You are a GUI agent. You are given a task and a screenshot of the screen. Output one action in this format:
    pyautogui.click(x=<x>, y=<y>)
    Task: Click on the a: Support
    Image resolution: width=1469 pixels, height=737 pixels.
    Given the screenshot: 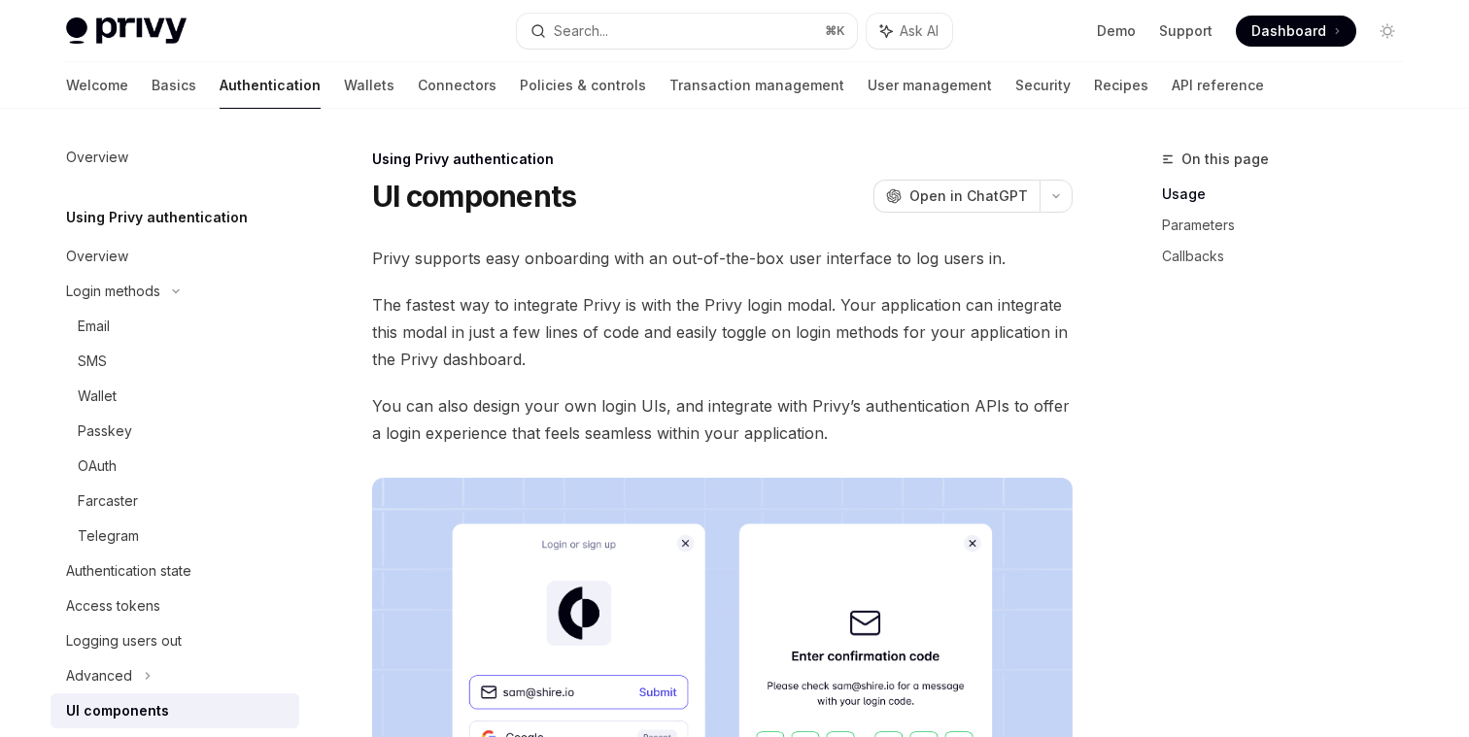 What is the action you would take?
    pyautogui.click(x=1185, y=31)
    